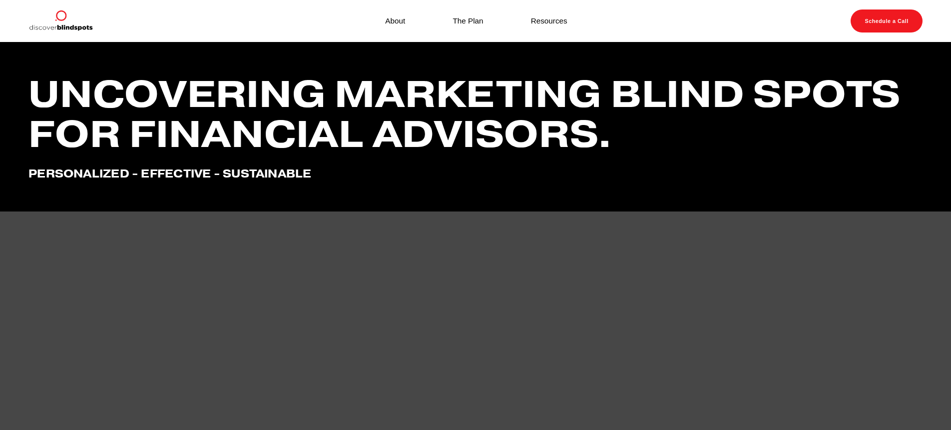 Image resolution: width=951 pixels, height=430 pixels. What do you see at coordinates (468, 20) in the screenshot?
I see `a: The Plan` at bounding box center [468, 20].